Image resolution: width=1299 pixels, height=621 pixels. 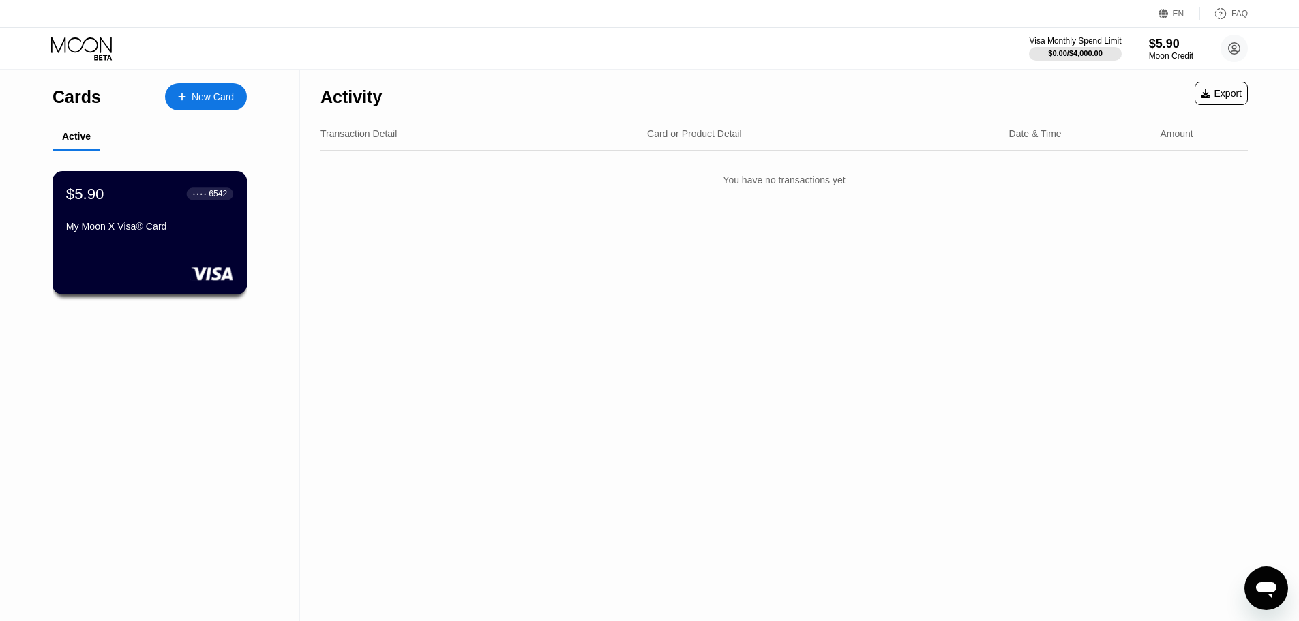 I want to click on div: $0.00 / $4,000.00, so click(x=1076, y=53).